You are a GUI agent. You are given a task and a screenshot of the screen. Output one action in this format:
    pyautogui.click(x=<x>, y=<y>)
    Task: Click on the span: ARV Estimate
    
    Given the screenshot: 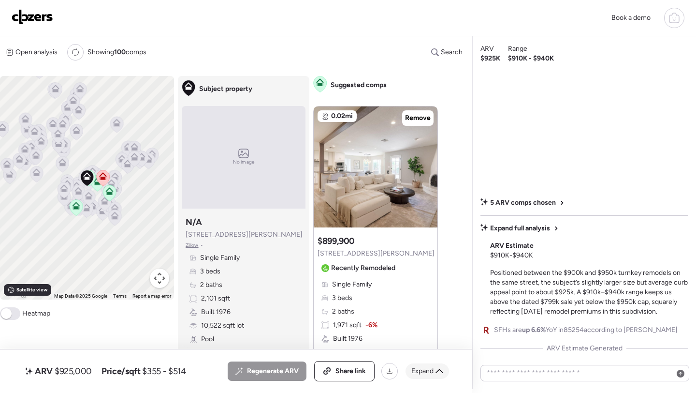 What is the action you would take?
    pyautogui.click(x=512, y=246)
    